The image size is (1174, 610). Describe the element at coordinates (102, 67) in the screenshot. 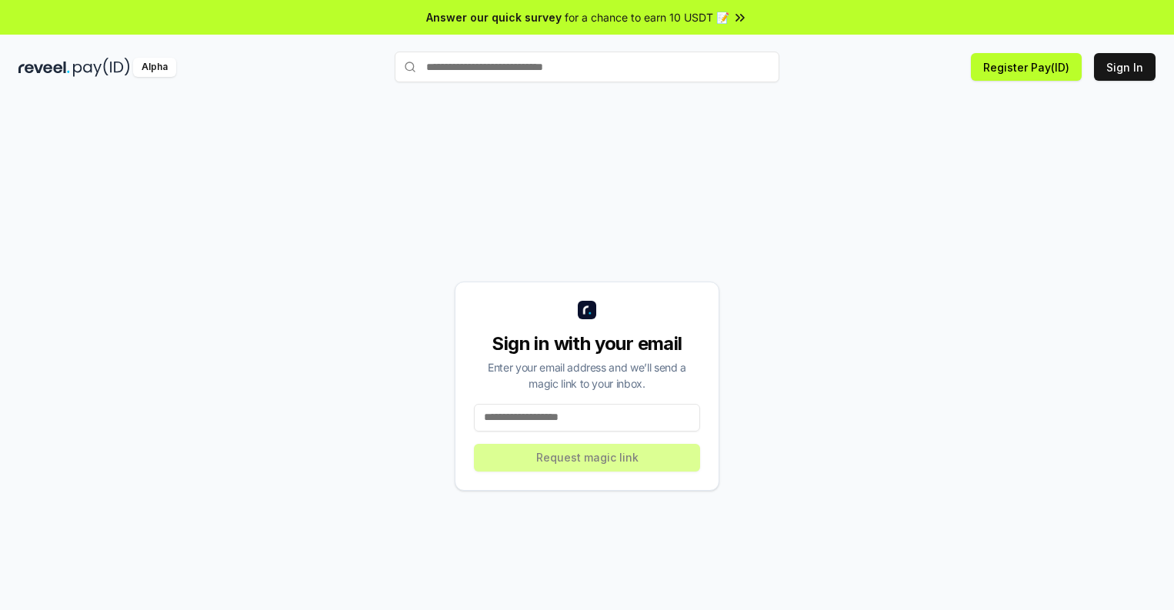

I see `img: pay_id` at that location.